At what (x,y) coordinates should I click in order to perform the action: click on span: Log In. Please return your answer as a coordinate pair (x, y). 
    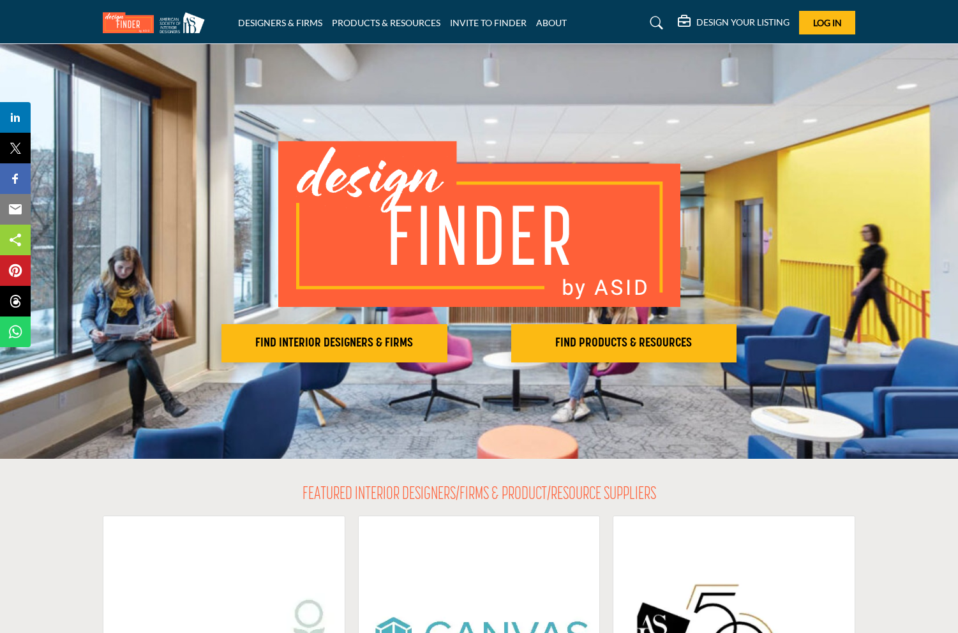
    Looking at the image, I should click on (827, 22).